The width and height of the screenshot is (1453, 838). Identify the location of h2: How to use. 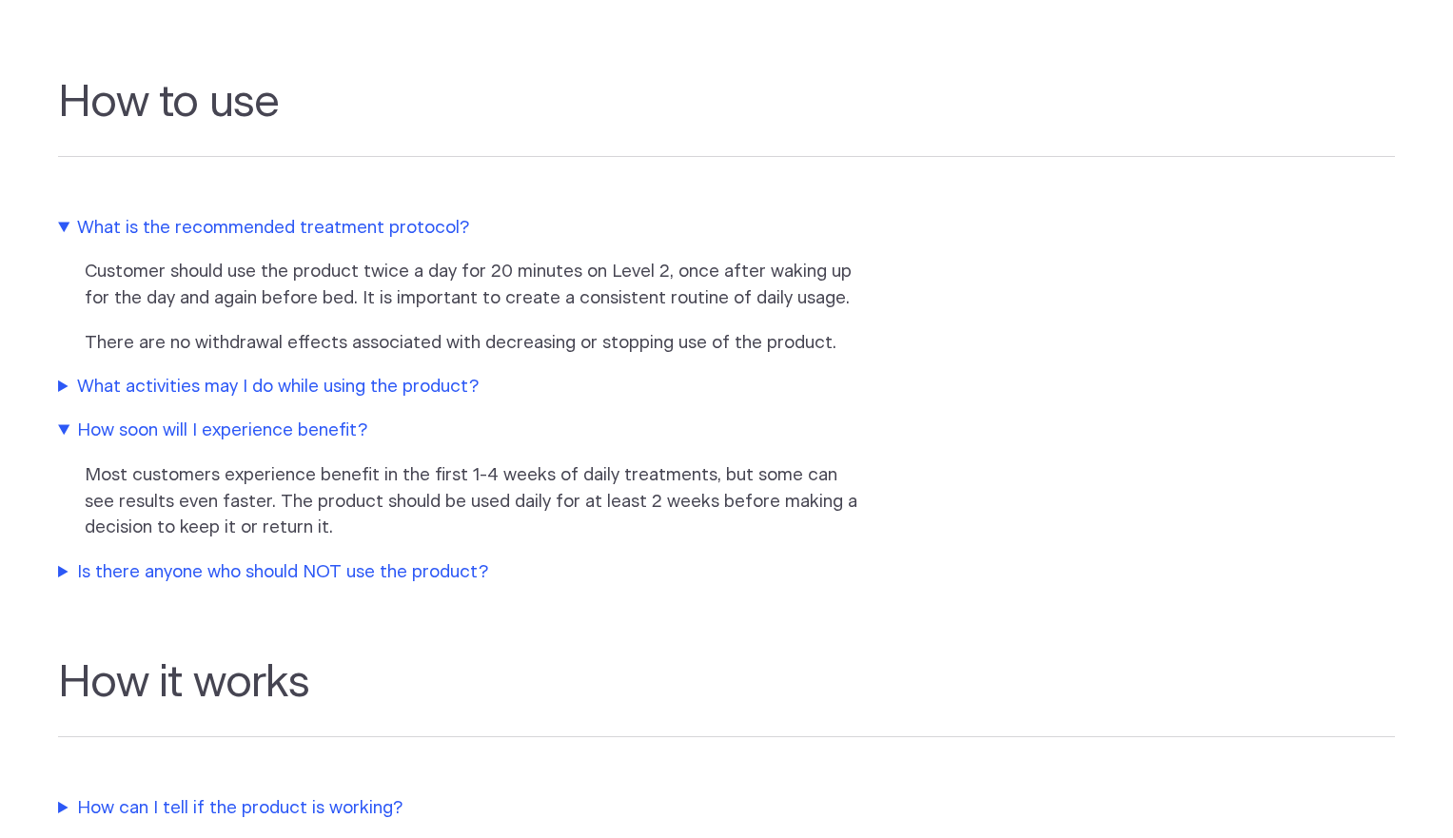
(726, 117).